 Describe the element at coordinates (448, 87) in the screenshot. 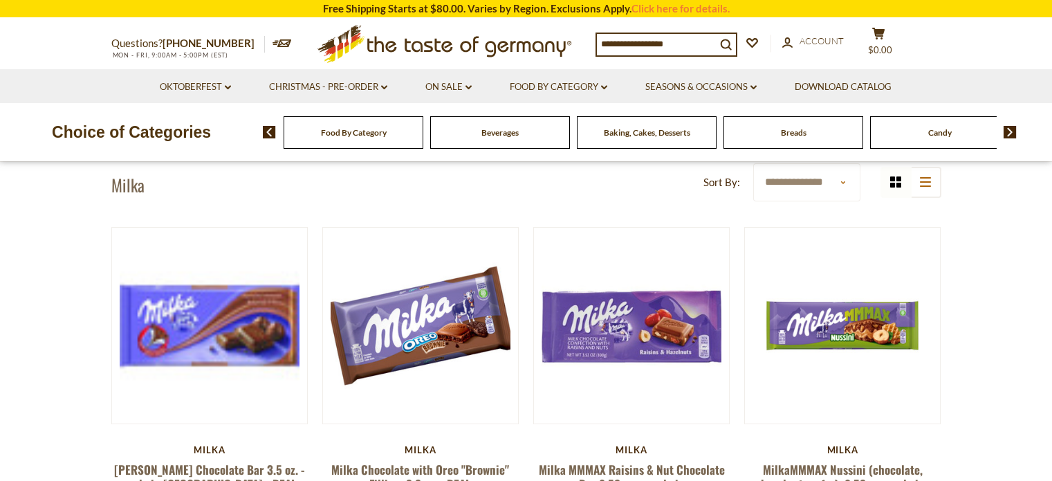

I see `a: On Sale` at that location.